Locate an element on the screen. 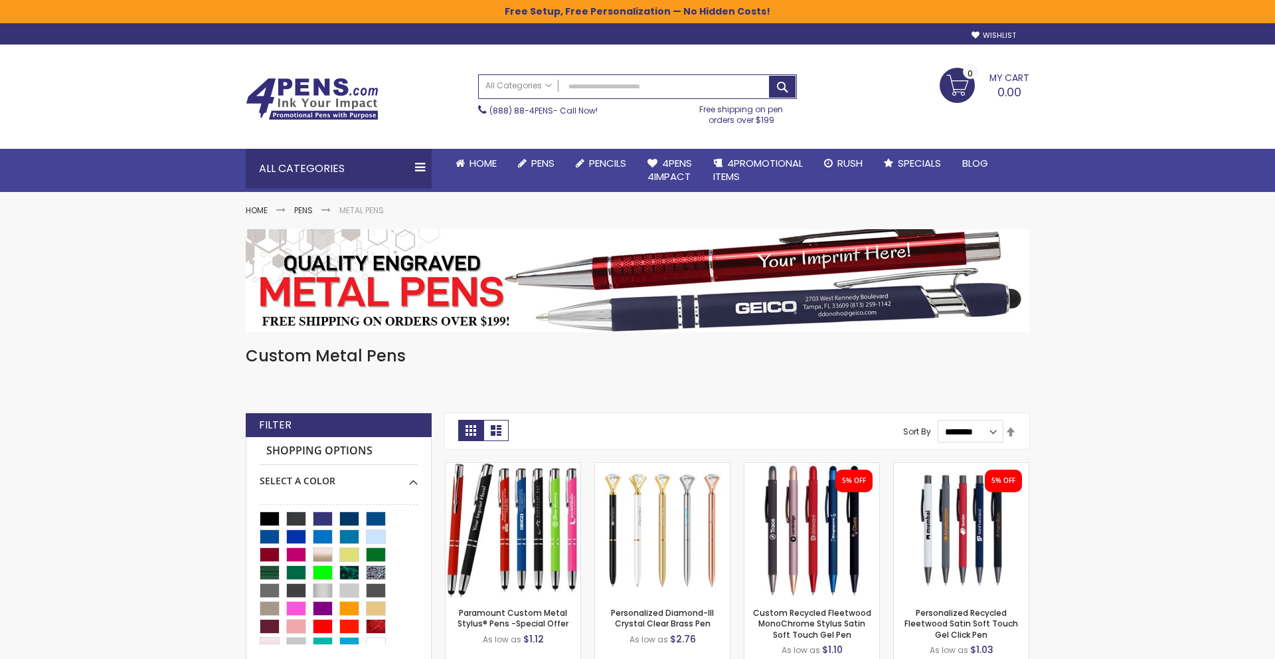 The width and height of the screenshot is (1275, 659). img: Metal Pens is located at coordinates (637, 280).